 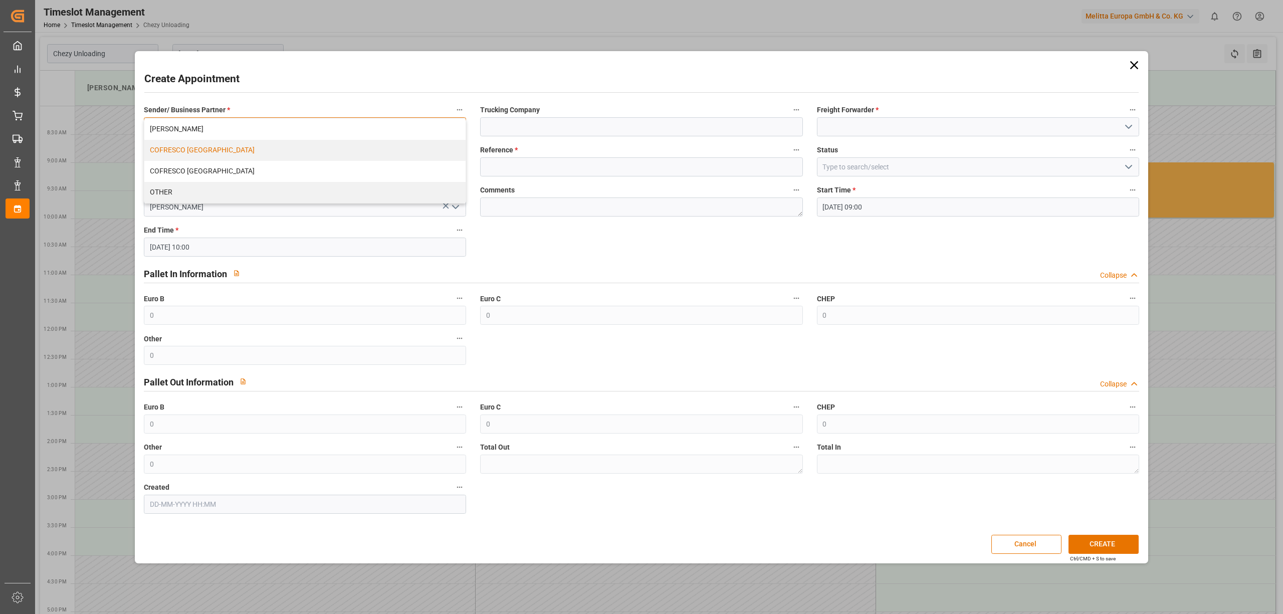 I want to click on button: Created, so click(x=460, y=487).